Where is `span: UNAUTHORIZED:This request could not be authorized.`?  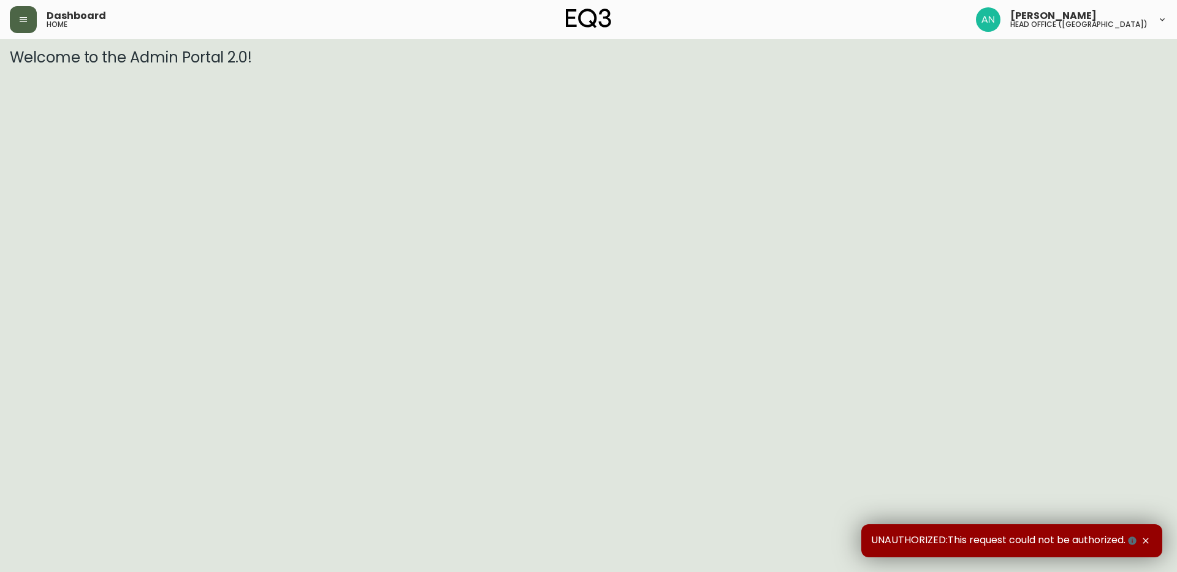
span: UNAUTHORIZED:This request could not be authorized. is located at coordinates (1004, 541).